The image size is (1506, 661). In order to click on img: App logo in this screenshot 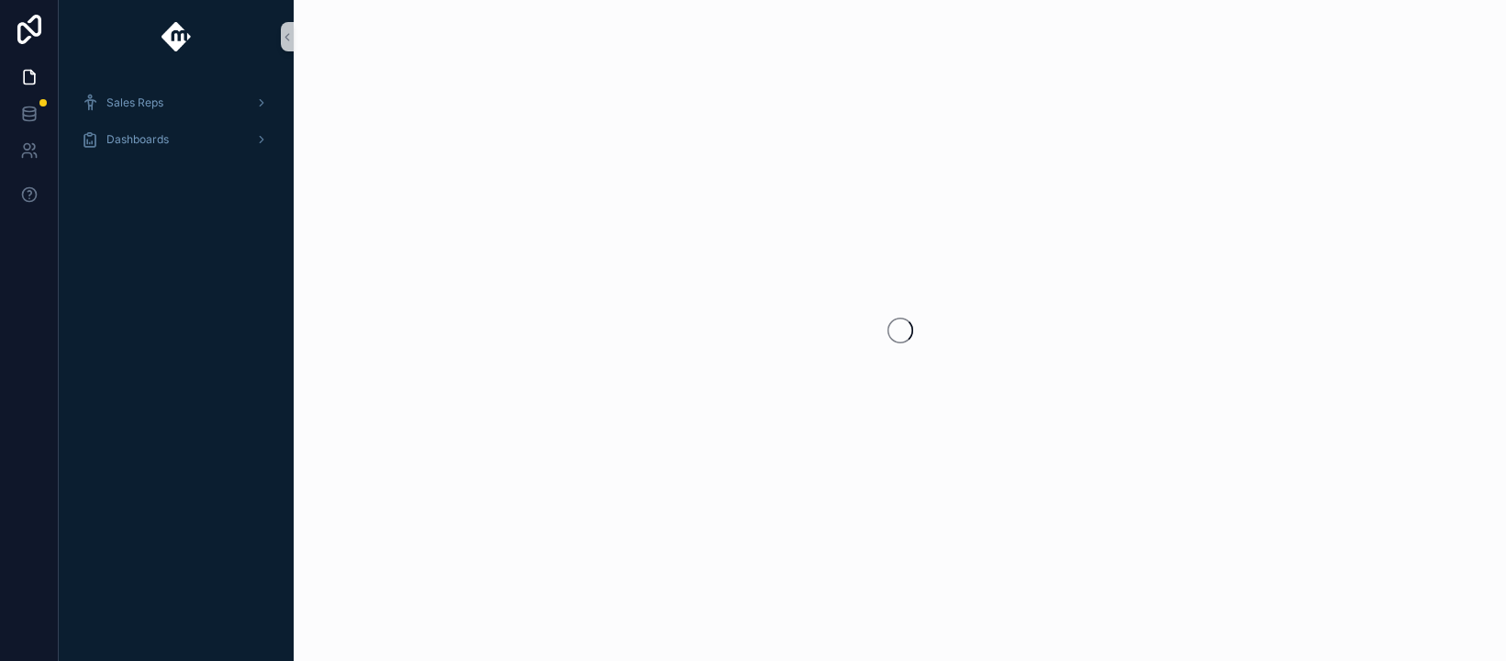, I will do `click(176, 37)`.